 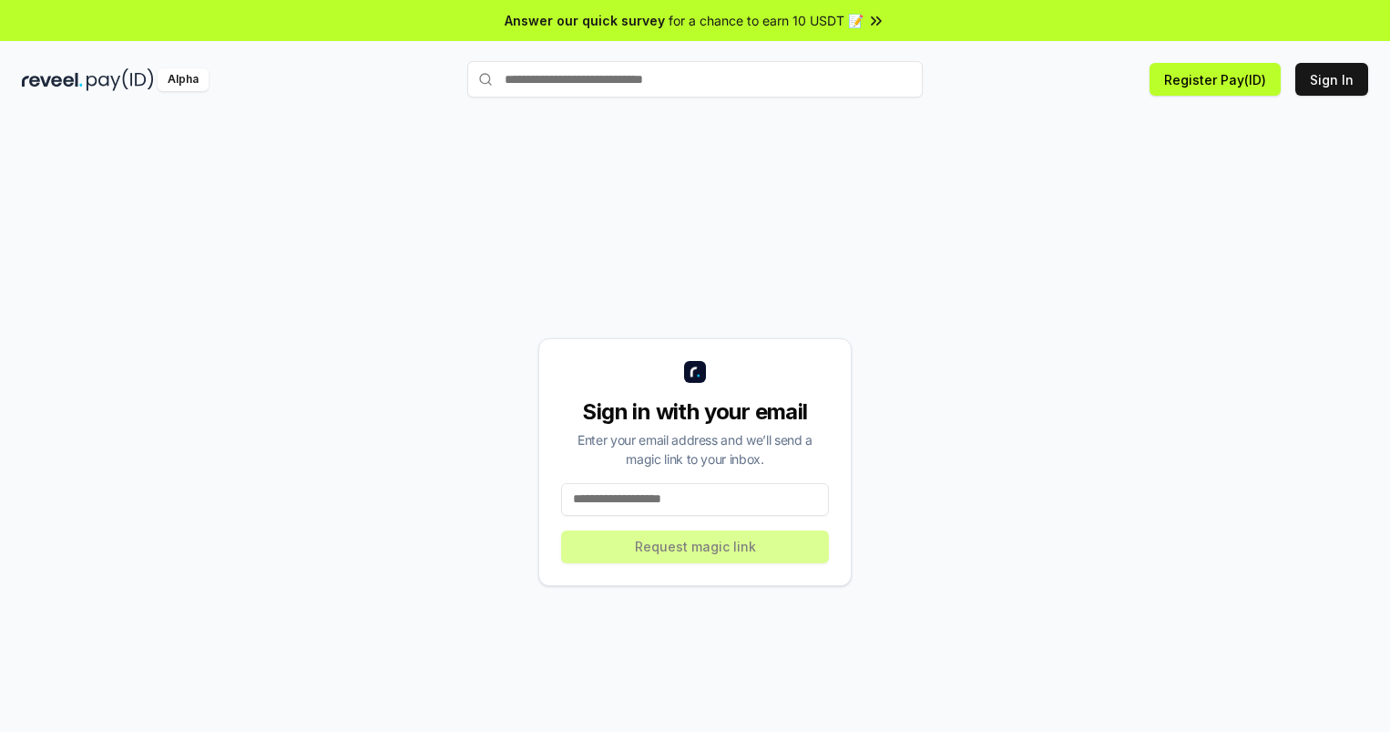 What do you see at coordinates (695, 372) in the screenshot?
I see `img: logo_small` at bounding box center [695, 372].